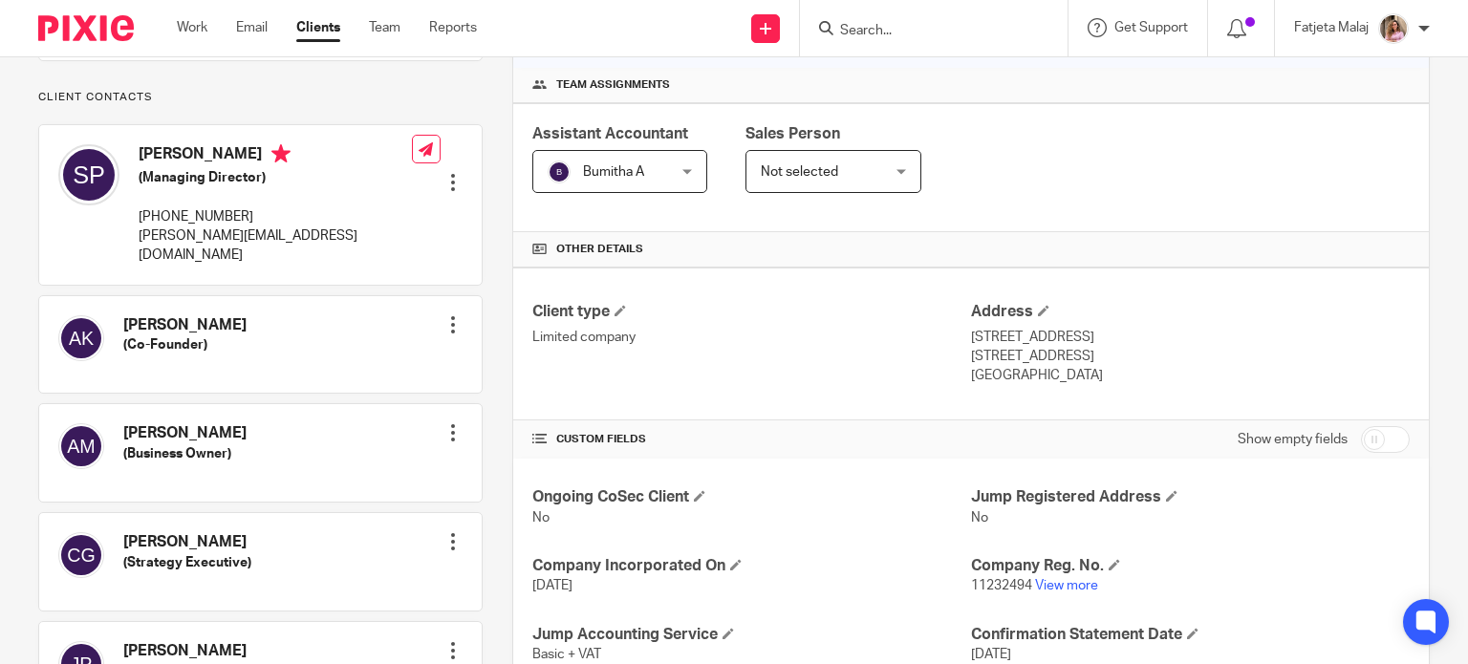 The width and height of the screenshot is (1468, 664). I want to click on a: Work, so click(192, 28).